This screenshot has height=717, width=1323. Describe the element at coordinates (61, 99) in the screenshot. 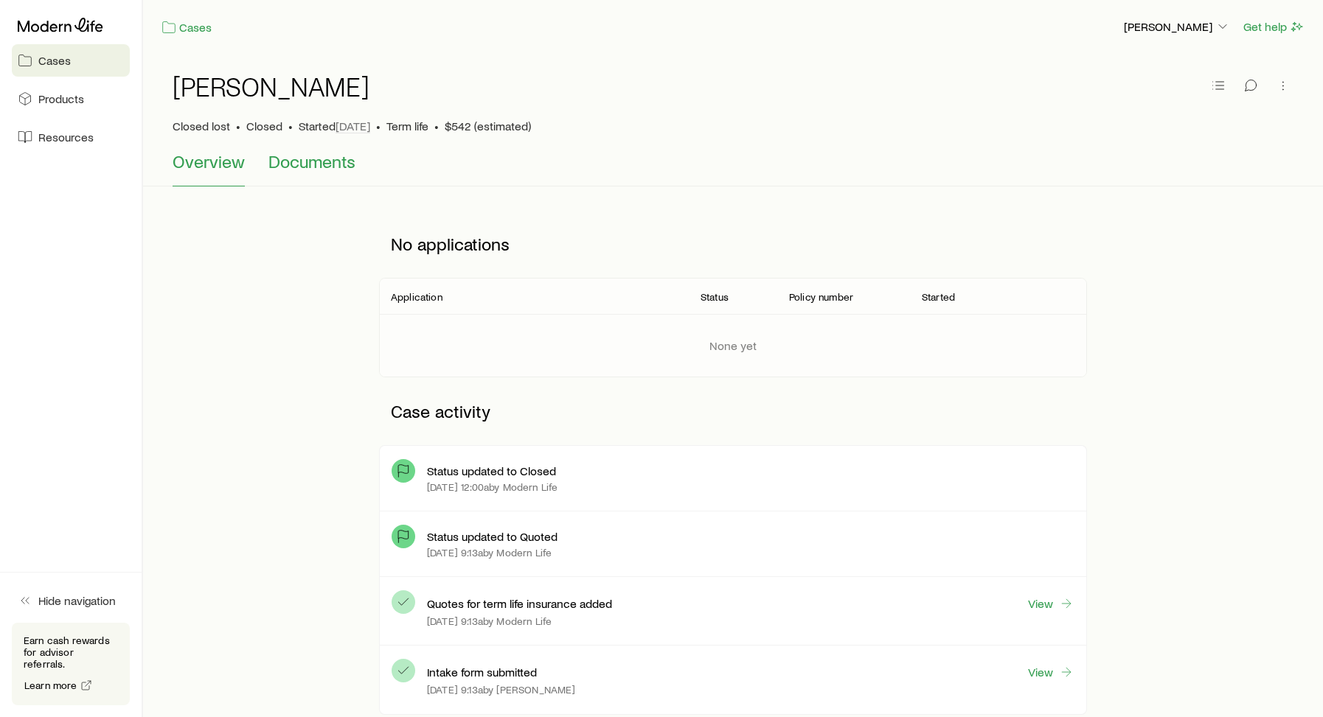

I see `span: Products` at that location.